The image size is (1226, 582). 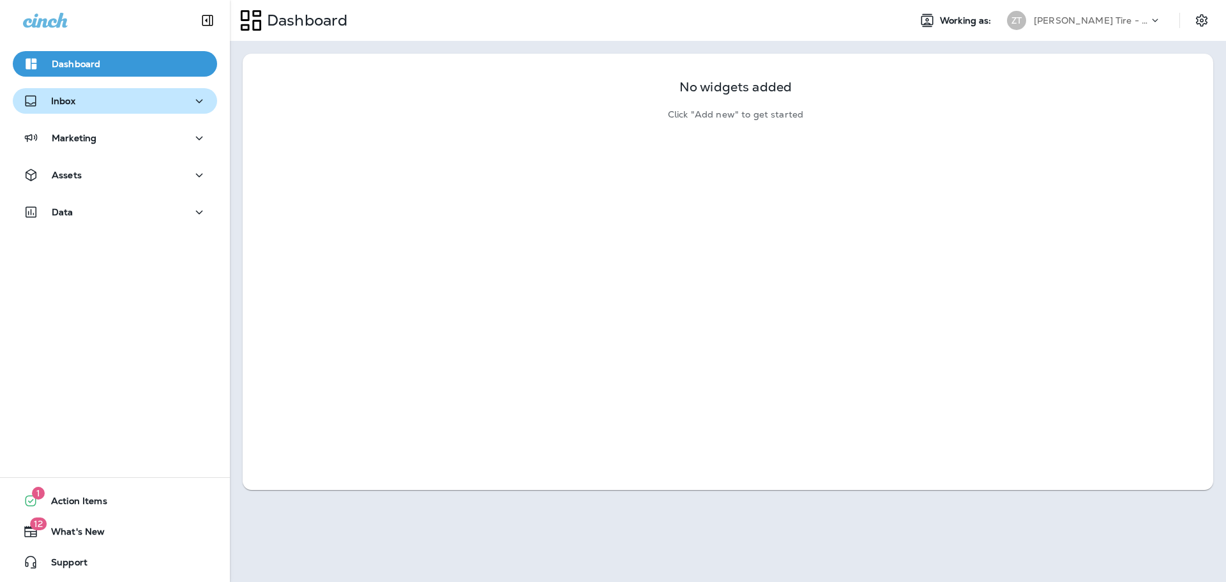 What do you see at coordinates (1017, 20) in the screenshot?
I see `div: ZT` at bounding box center [1017, 20].